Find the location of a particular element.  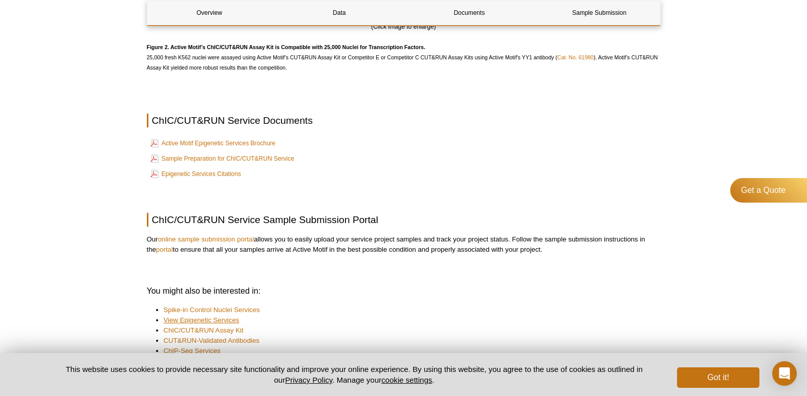

a: Privacy Policy is located at coordinates (309, 380).